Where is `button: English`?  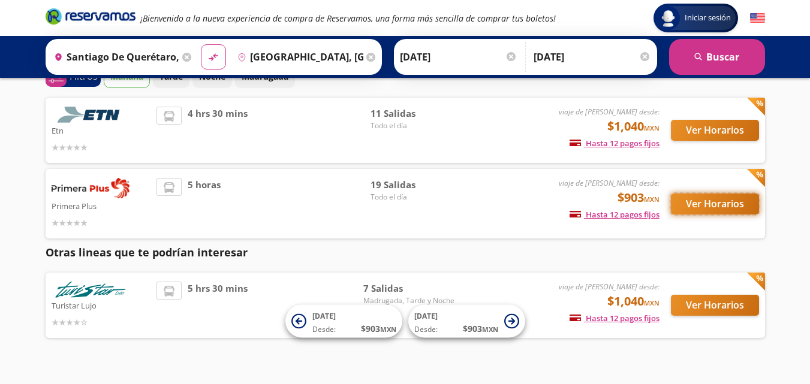 button: English is located at coordinates (757, 18).